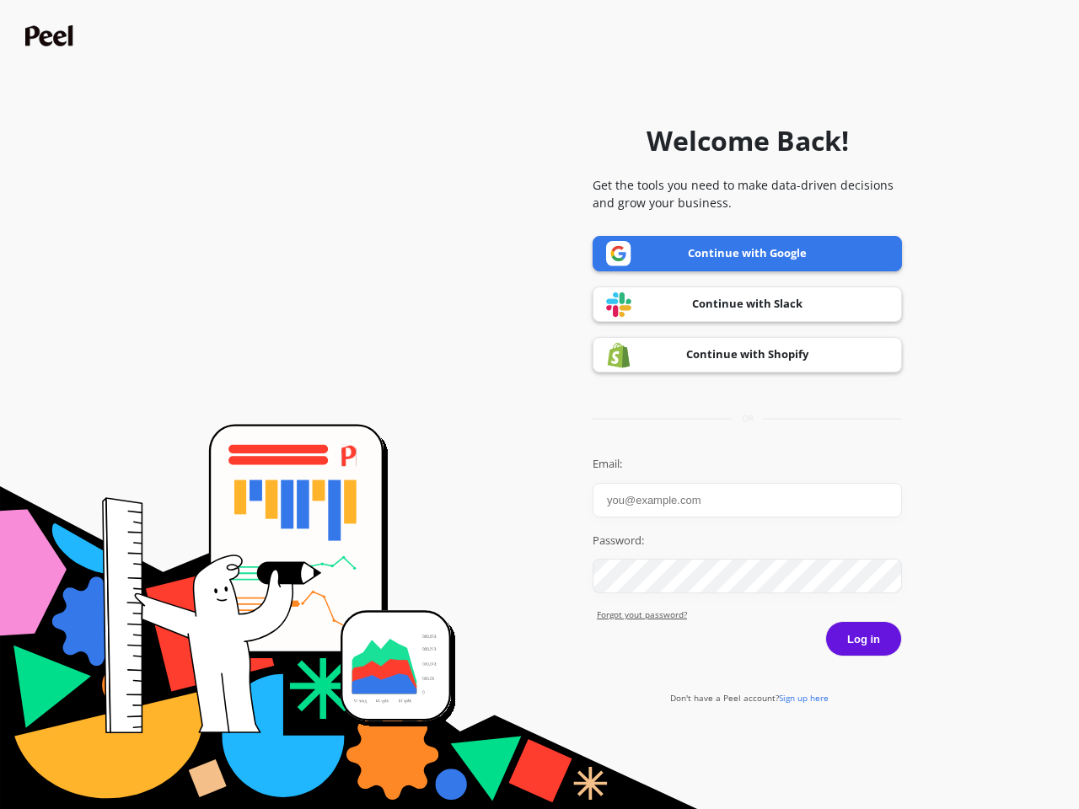 The height and width of the screenshot is (809, 1079). I want to click on a: Continue with Google, so click(747, 254).